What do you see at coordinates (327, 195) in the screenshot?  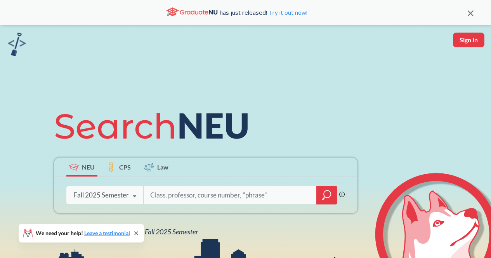 I see `svg: magnifying glass` at bounding box center [327, 195].